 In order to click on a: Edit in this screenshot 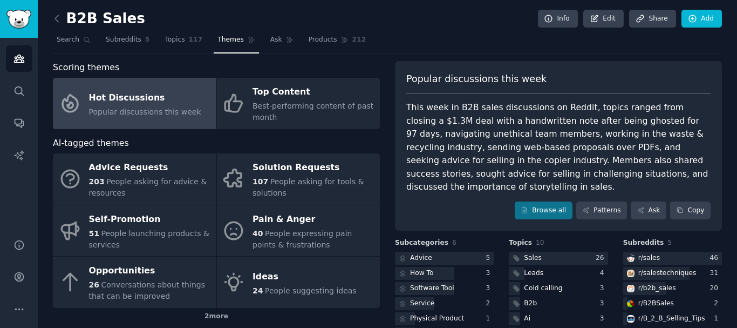, I will do `click(604, 19)`.